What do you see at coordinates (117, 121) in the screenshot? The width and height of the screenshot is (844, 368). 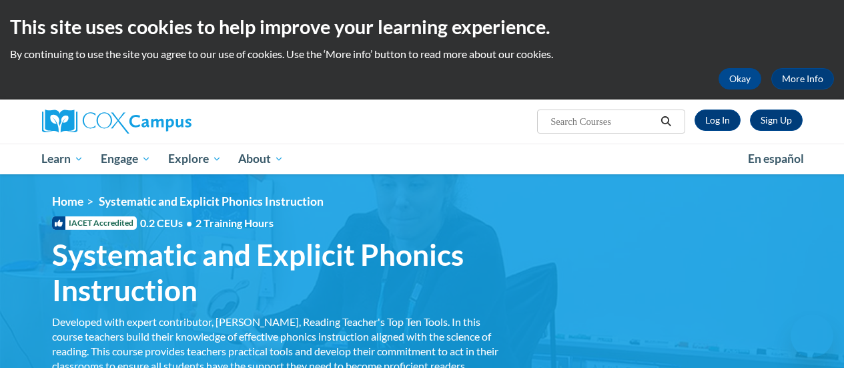 I see `img: Cox Campus` at bounding box center [117, 121].